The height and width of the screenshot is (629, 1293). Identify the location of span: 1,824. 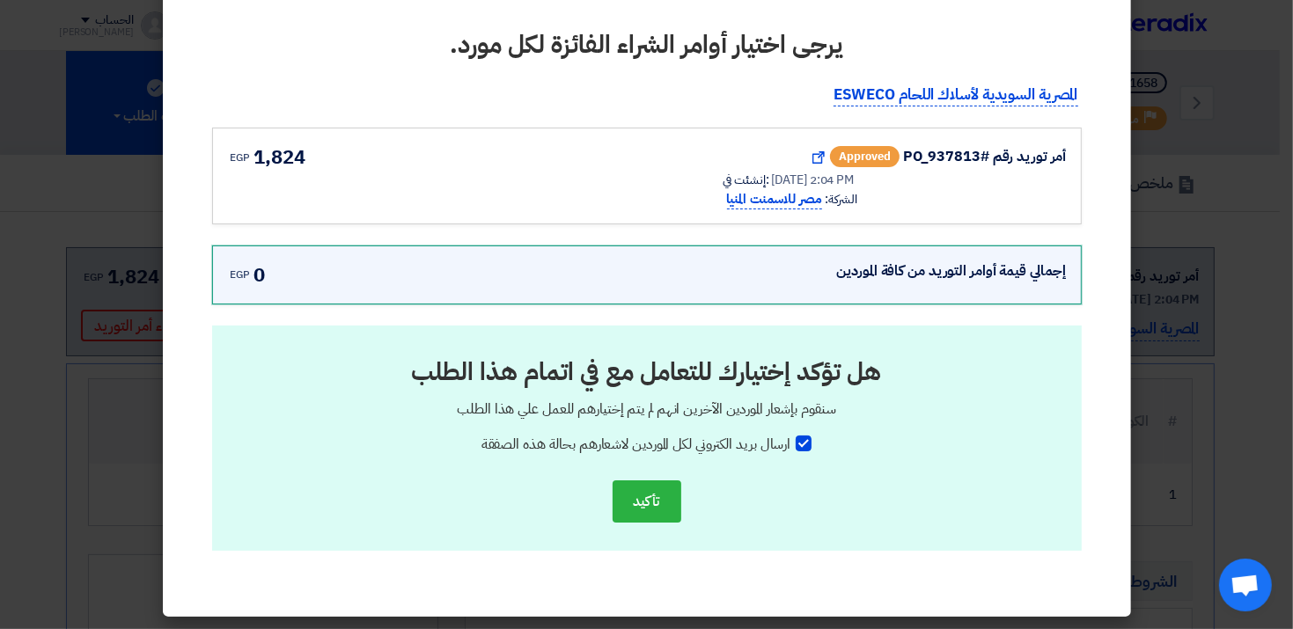
(279, 157).